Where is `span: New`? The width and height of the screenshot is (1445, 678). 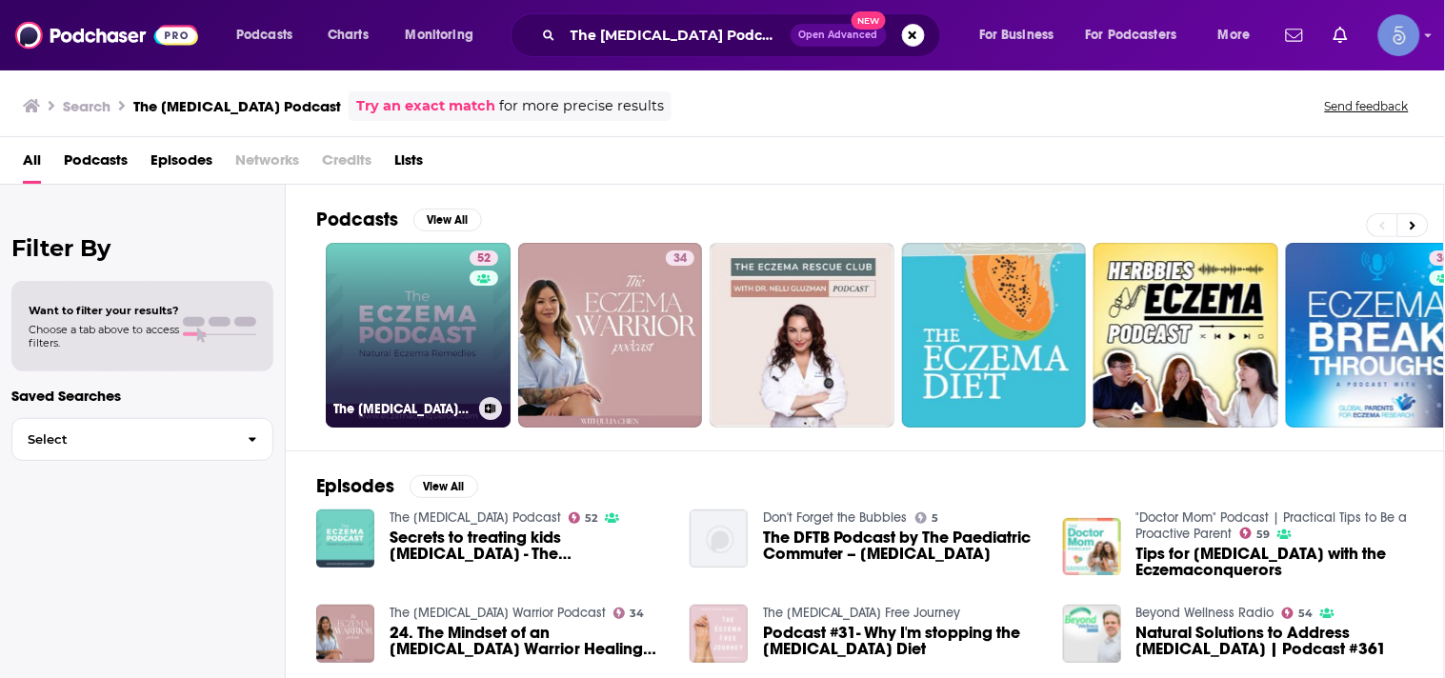
span: New is located at coordinates (869, 20).